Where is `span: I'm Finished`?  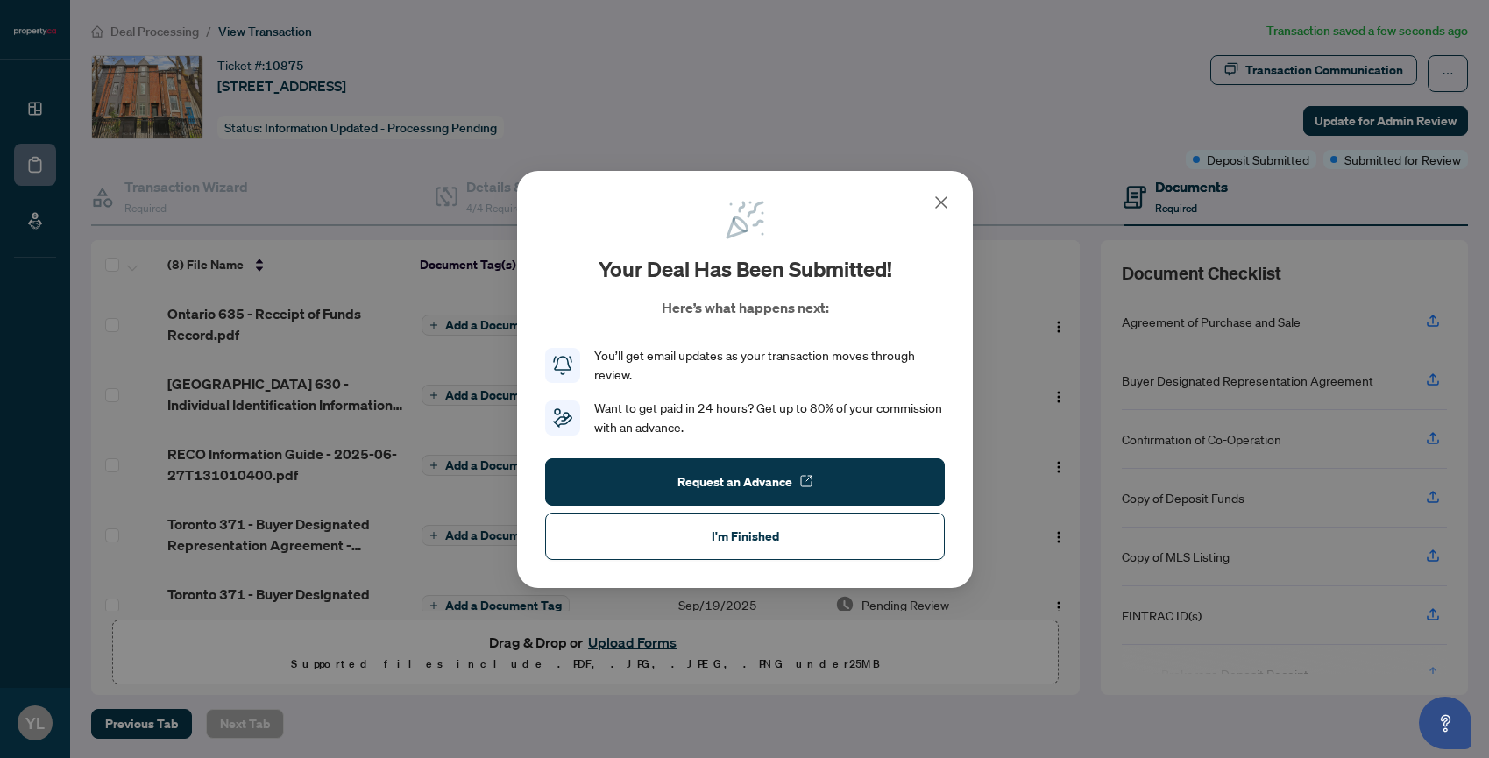 span: I'm Finished is located at coordinates (744, 536).